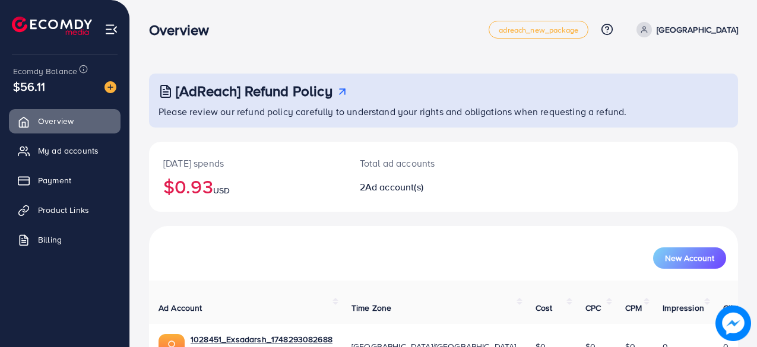 This screenshot has width=757, height=347. Describe the element at coordinates (538, 30) in the screenshot. I see `a: adreach_new_package` at that location.